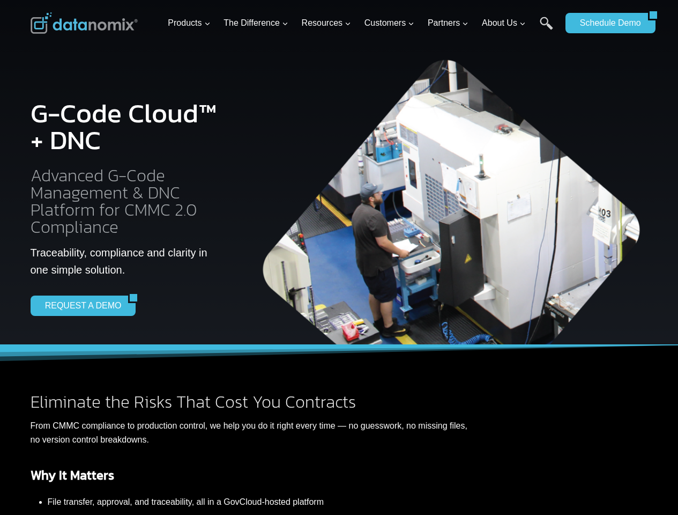 The height and width of the screenshot is (515, 678). I want to click on nav: Primary Navigation, so click(362, 23).